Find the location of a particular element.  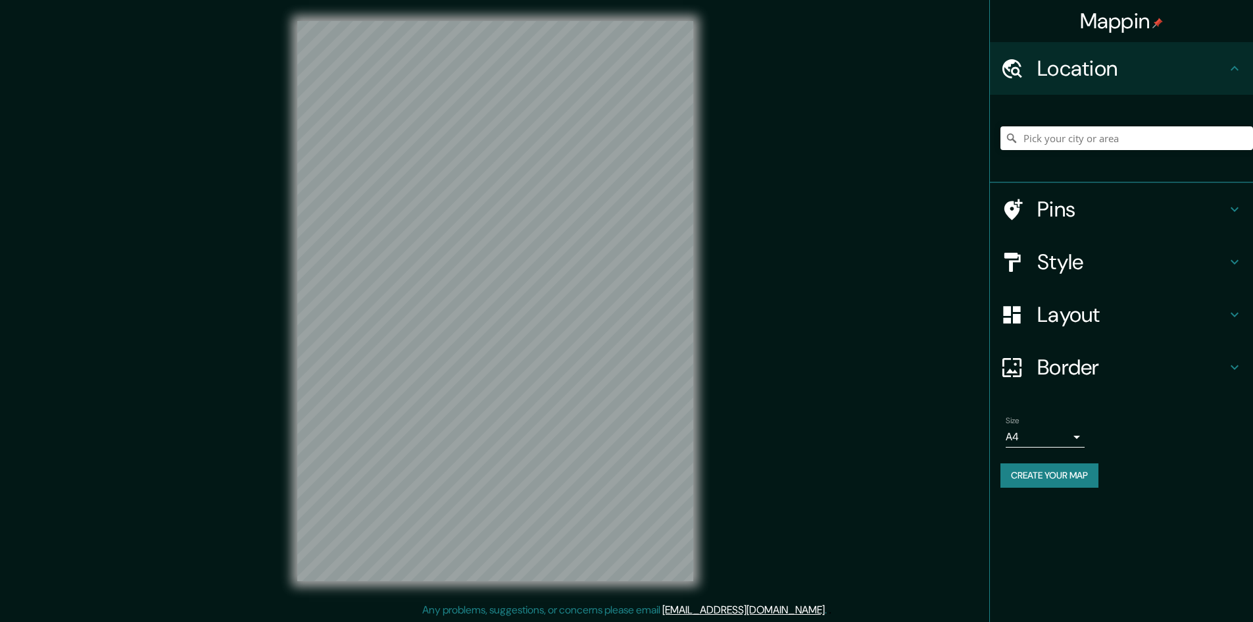

img: pin-icon.png is located at coordinates (1158, 23).